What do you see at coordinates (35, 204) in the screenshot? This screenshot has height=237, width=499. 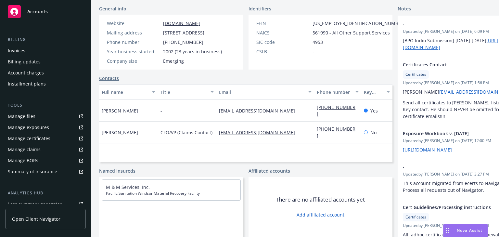 I see `div: Loss summary generator` at bounding box center [35, 204].